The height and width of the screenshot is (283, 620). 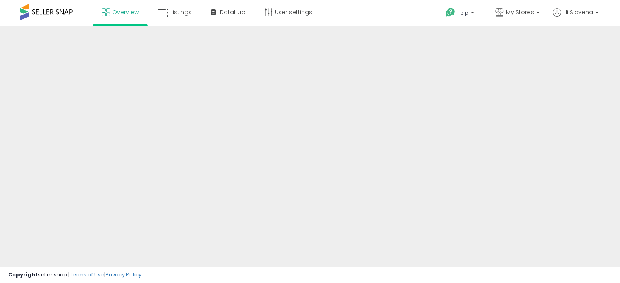 What do you see at coordinates (232, 12) in the screenshot?
I see `span: DataHub` at bounding box center [232, 12].